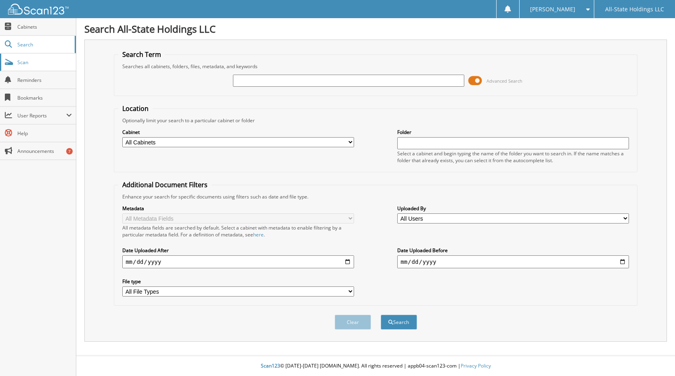 The height and width of the screenshot is (376, 675). I want to click on span: Reminders, so click(44, 80).